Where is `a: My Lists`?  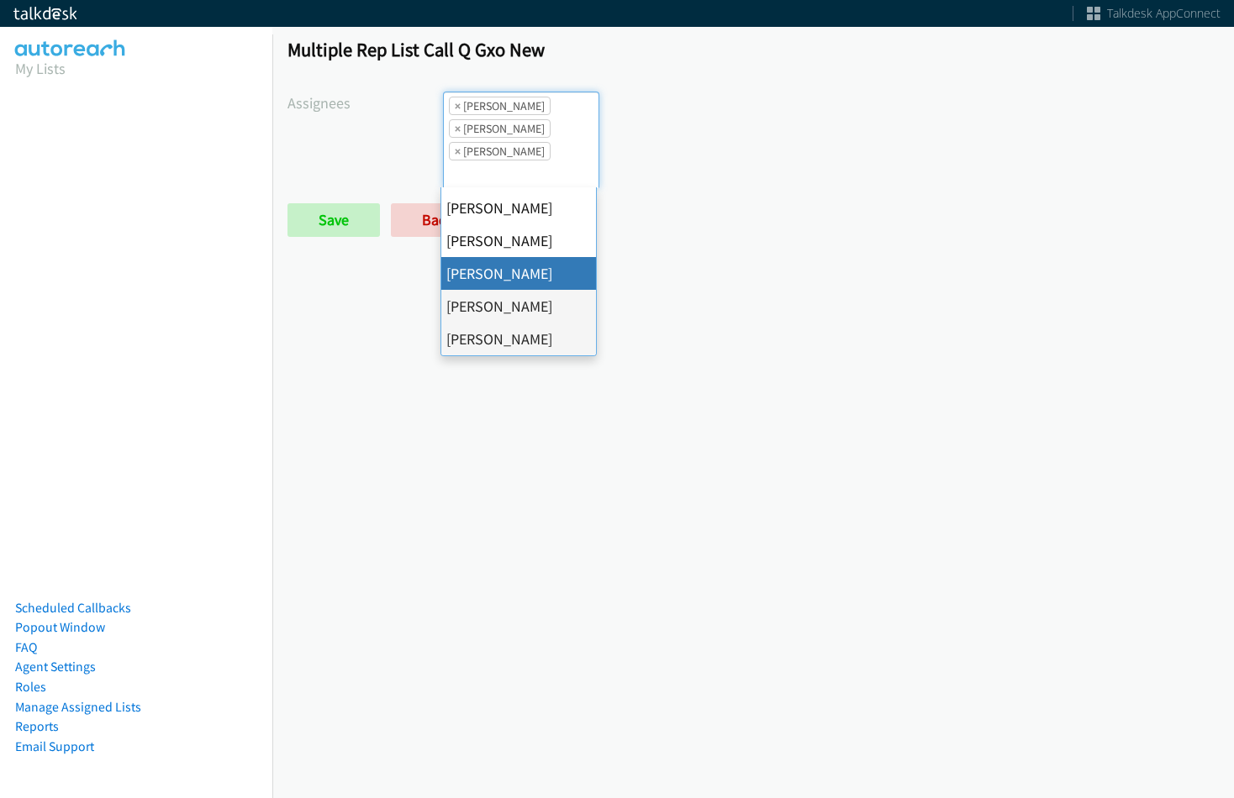 a: My Lists is located at coordinates (40, 68).